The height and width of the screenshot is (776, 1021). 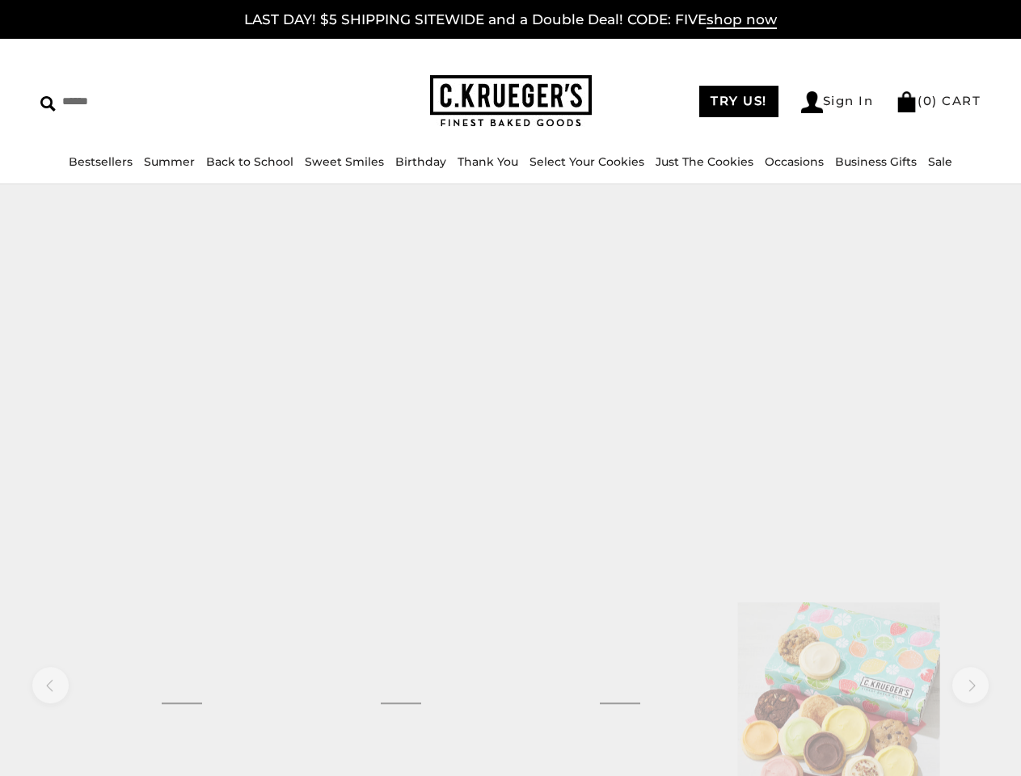 What do you see at coordinates (812, 102) in the screenshot?
I see `img: Account` at bounding box center [812, 102].